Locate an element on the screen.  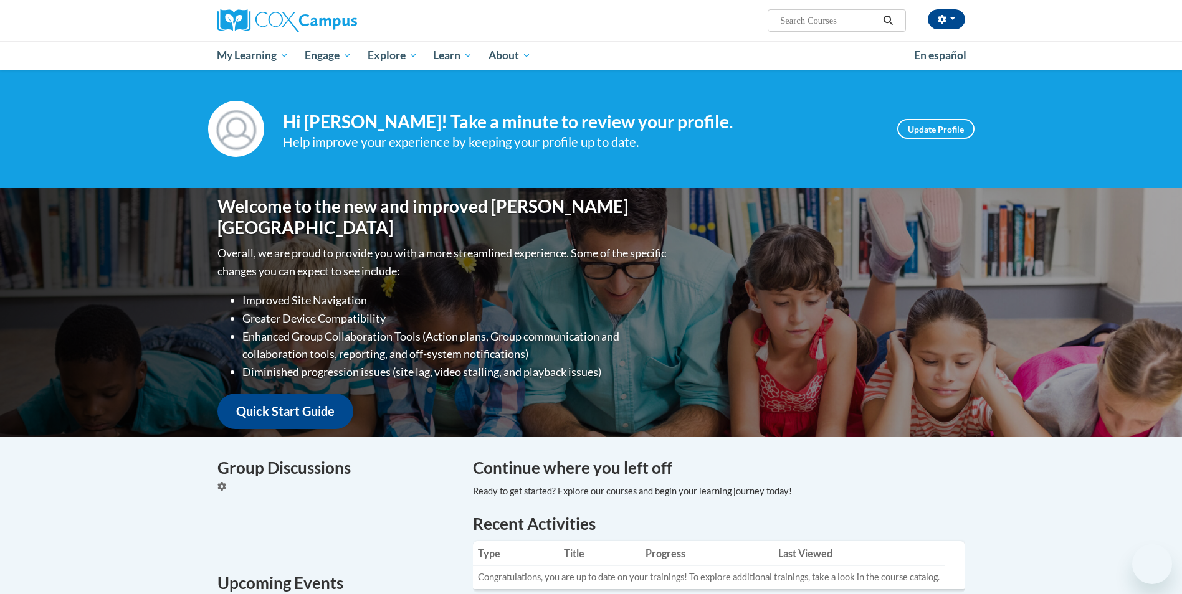
a: Quick Start Guide is located at coordinates (285, 411).